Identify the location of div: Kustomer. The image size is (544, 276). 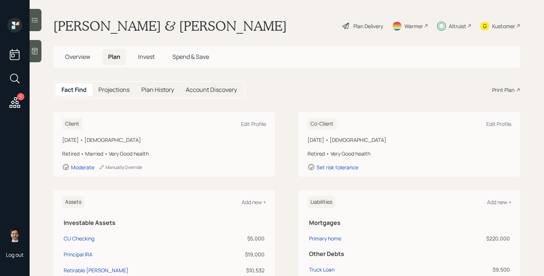
(504, 26).